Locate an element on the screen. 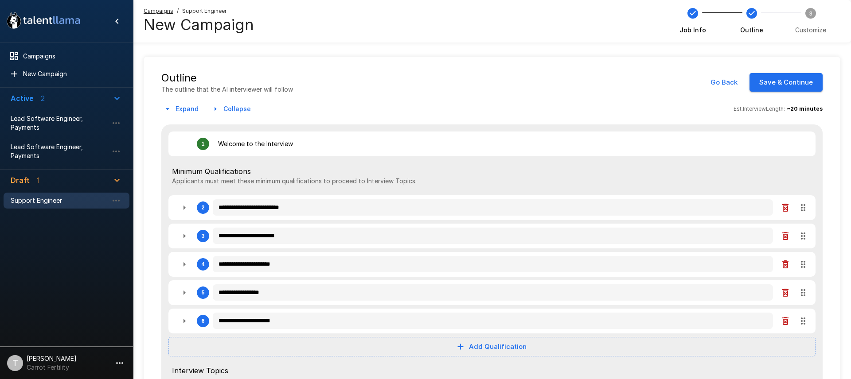 This screenshot has width=851, height=379. span: Outline is located at coordinates (752, 30).